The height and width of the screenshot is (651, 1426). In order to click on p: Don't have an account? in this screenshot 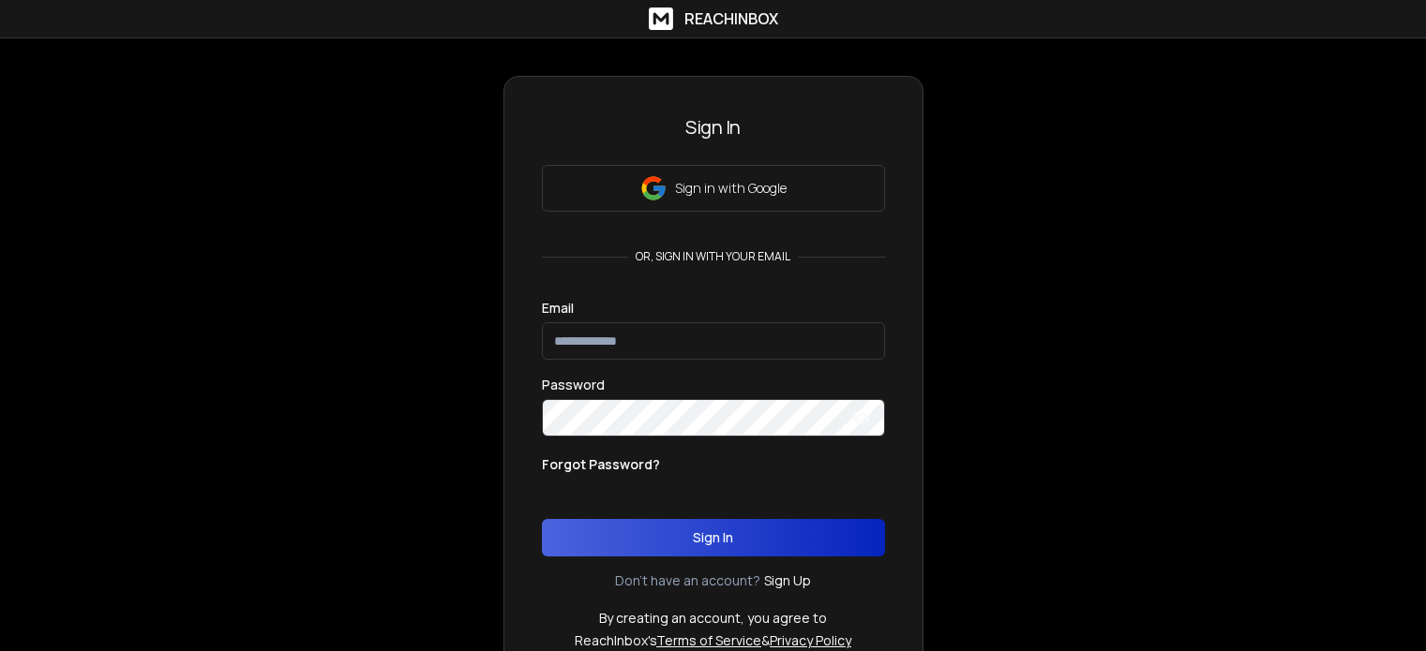, I will do `click(687, 581)`.